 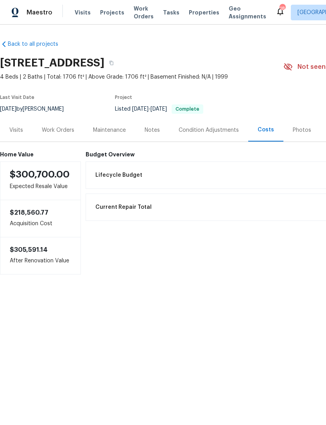 I want to click on div: Costs, so click(x=266, y=130).